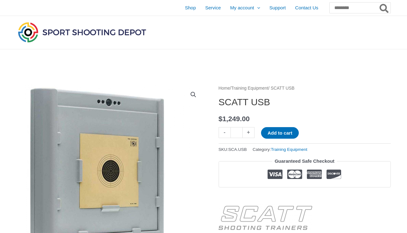  I want to click on a: View full-screen image gallery, so click(193, 94).